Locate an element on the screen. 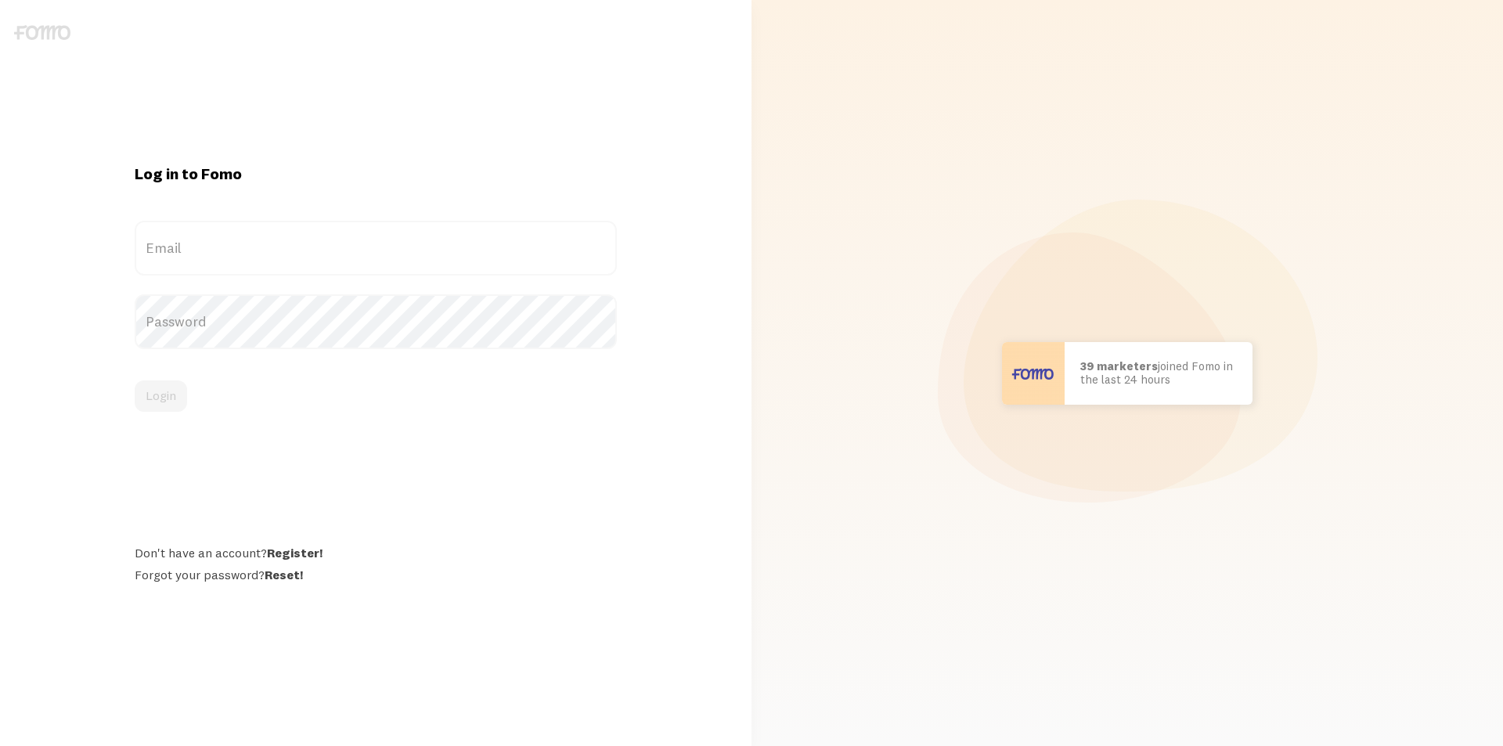 The width and height of the screenshot is (1503, 746). p: joined Fomo in the last 24 hours is located at coordinates (1159, 373).